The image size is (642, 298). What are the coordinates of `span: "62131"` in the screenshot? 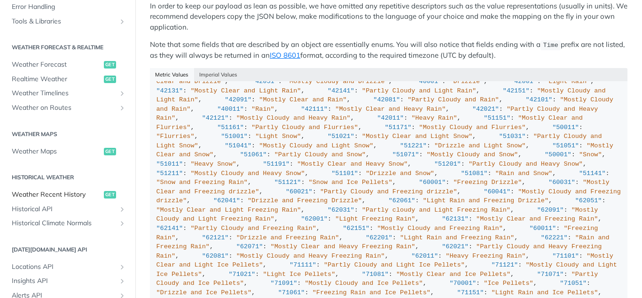 It's located at (455, 219).